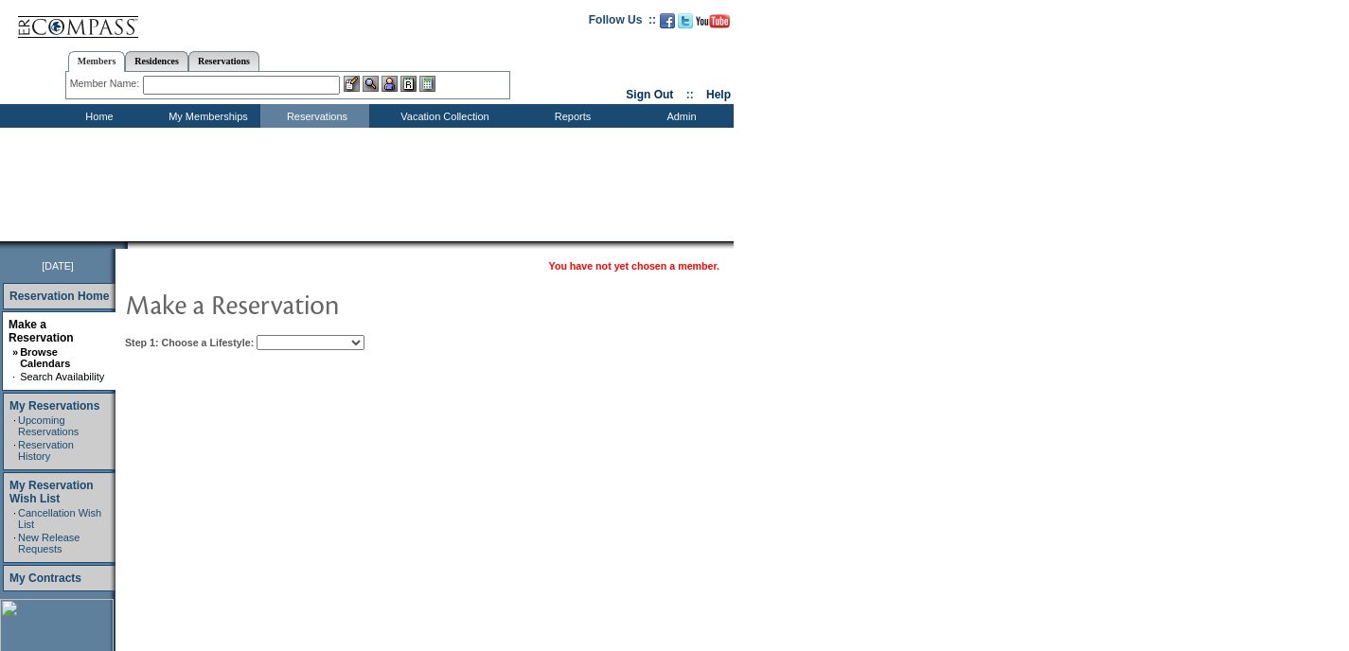 The image size is (1349, 651). I want to click on img: pgTtlMakeReservation.gif, so click(314, 304).